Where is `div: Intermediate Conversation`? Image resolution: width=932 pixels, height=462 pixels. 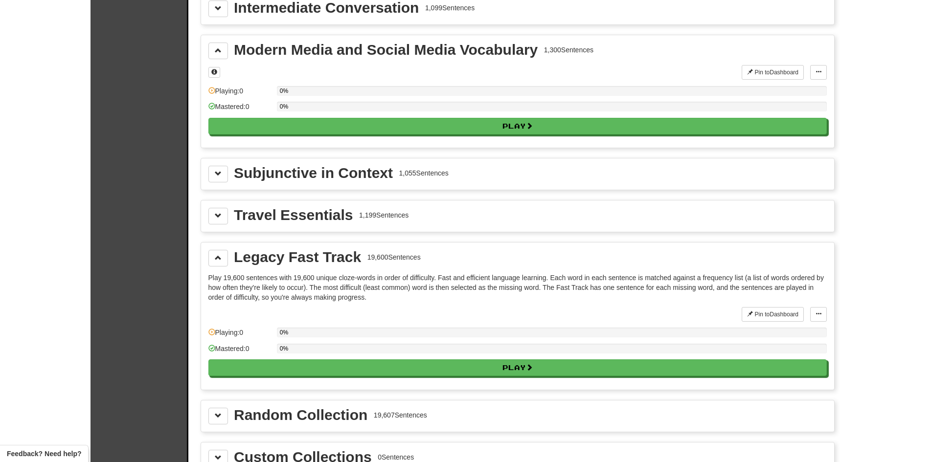
div: Intermediate Conversation is located at coordinates (326, 8).